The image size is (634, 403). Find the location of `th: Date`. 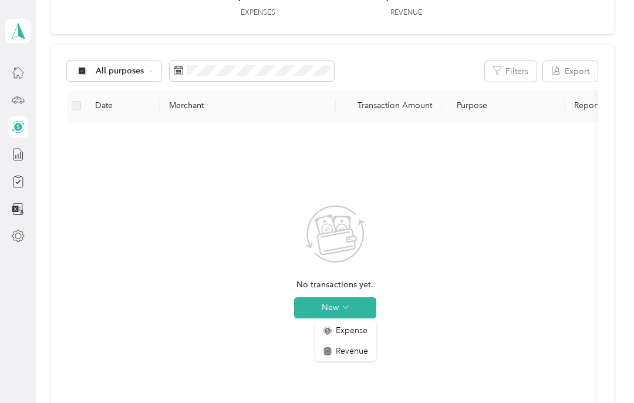

th: Date is located at coordinates (123, 106).